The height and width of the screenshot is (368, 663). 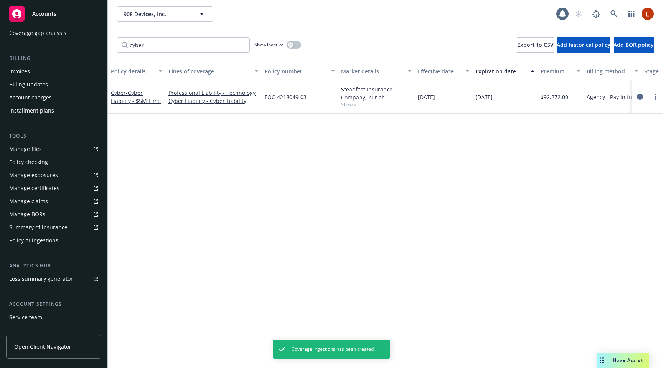 What do you see at coordinates (54, 136) in the screenshot?
I see `div: Tools` at bounding box center [54, 136].